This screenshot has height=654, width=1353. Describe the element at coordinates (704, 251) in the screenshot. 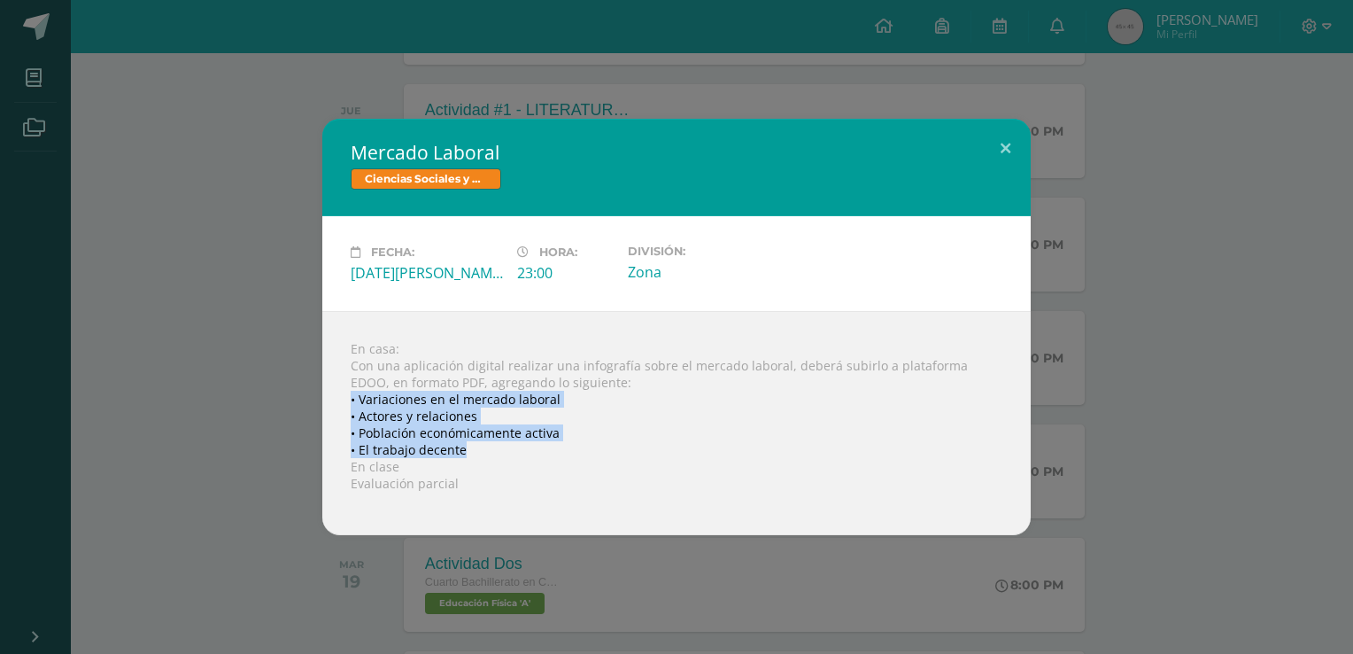

I see `label: División:` at that location.